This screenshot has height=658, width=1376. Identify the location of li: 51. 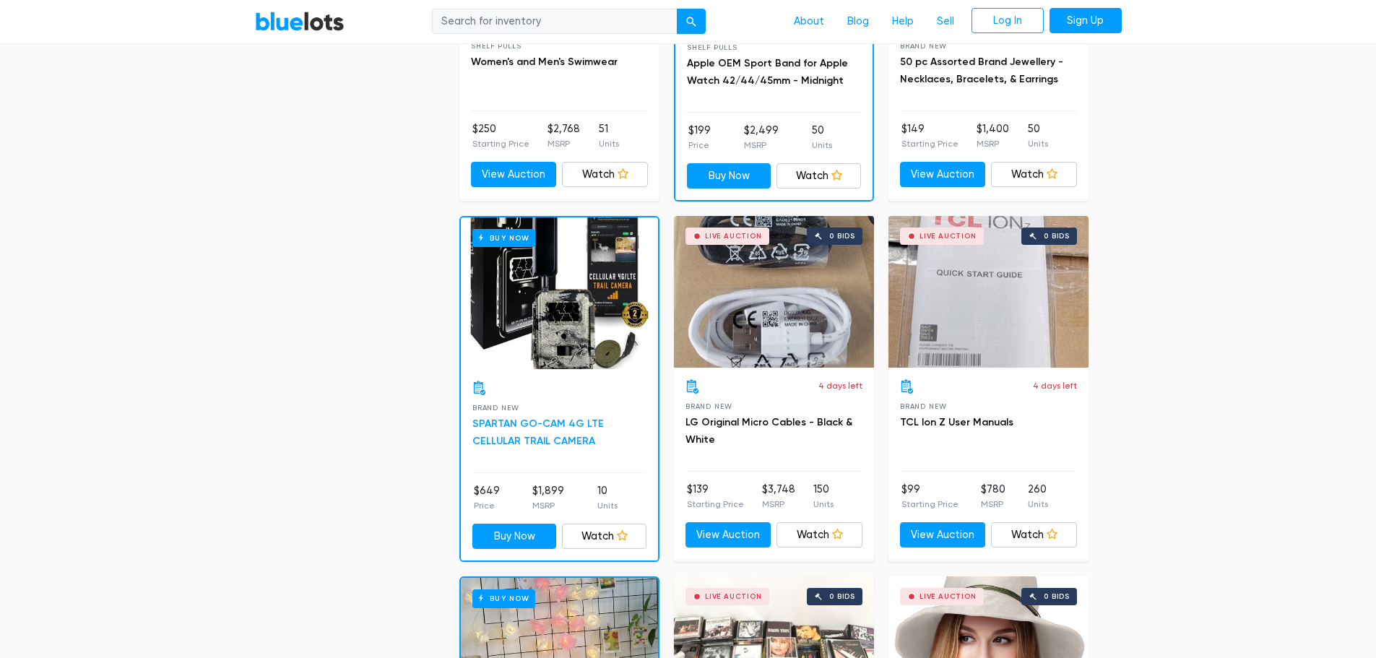
(609, 136).